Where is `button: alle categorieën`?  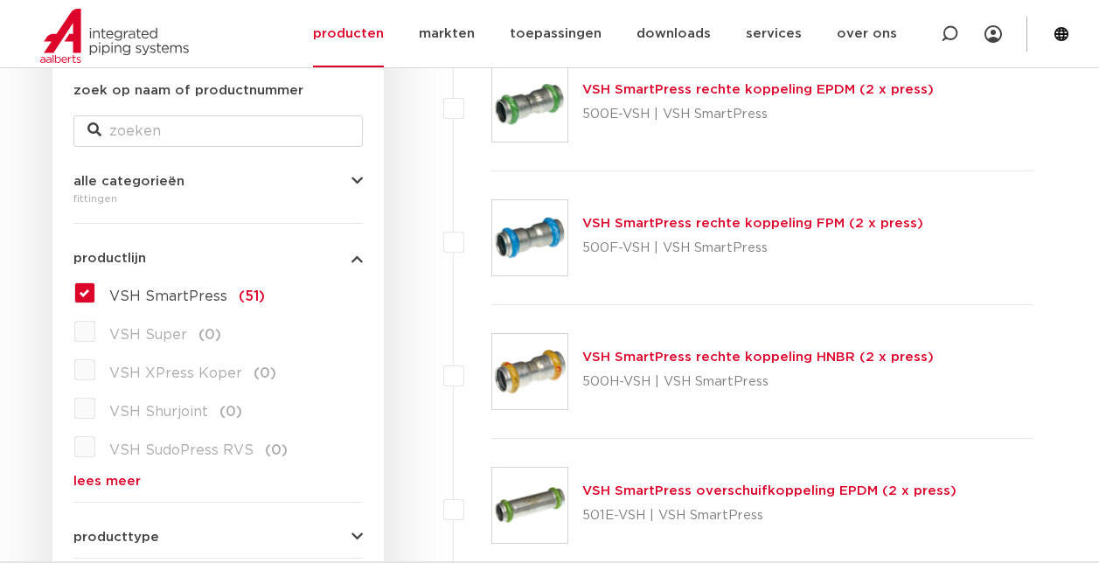
button: alle categorieën is located at coordinates (218, 181).